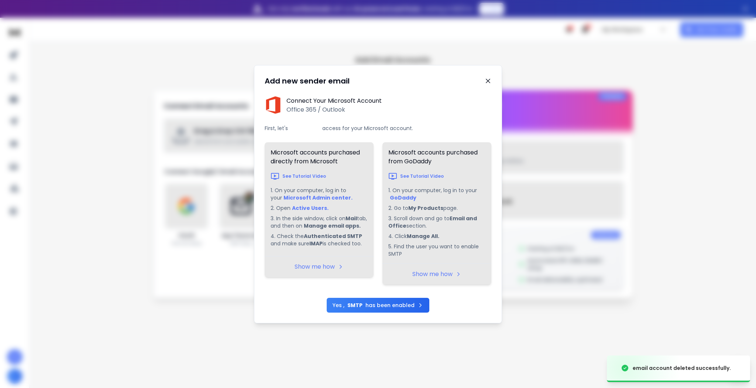 The image size is (756, 388). I want to click on a: Active Users., so click(310, 208).